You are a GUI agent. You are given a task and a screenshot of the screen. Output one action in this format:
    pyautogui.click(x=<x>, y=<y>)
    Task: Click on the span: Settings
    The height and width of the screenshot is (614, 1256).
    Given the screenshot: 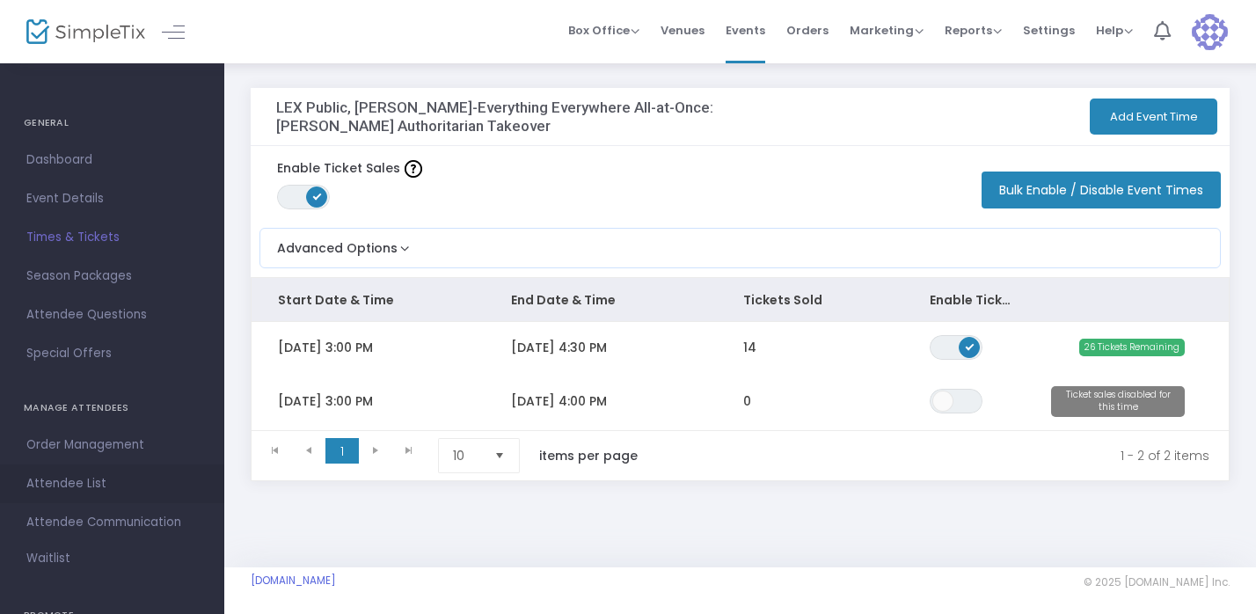 What is the action you would take?
    pyautogui.click(x=1048, y=30)
    